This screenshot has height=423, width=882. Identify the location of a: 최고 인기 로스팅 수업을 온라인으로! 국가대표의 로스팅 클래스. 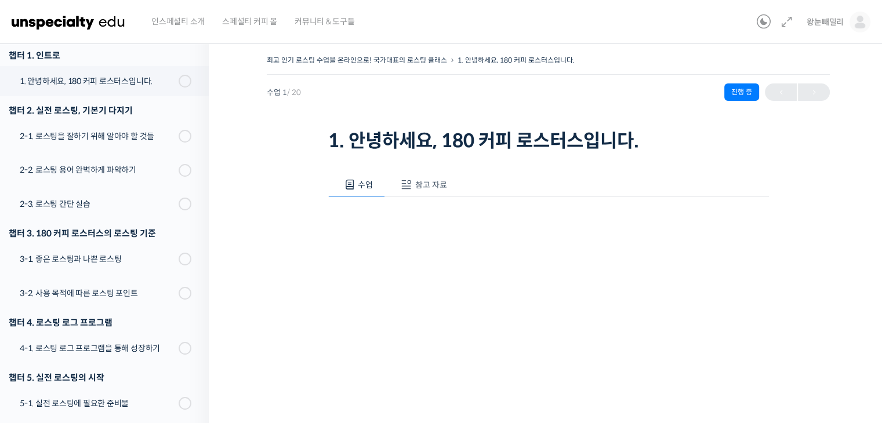
(357, 60).